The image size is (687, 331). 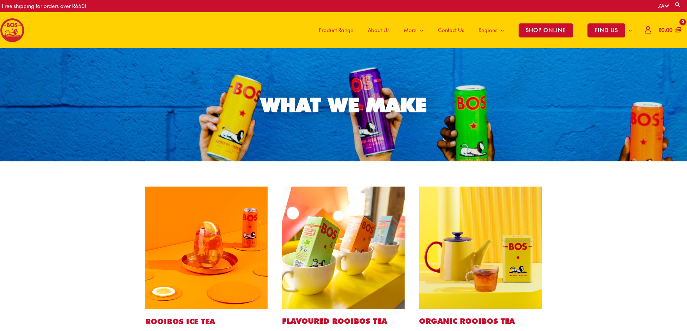 I want to click on h2: Flavoured ROOIBOS TEA, so click(x=343, y=321).